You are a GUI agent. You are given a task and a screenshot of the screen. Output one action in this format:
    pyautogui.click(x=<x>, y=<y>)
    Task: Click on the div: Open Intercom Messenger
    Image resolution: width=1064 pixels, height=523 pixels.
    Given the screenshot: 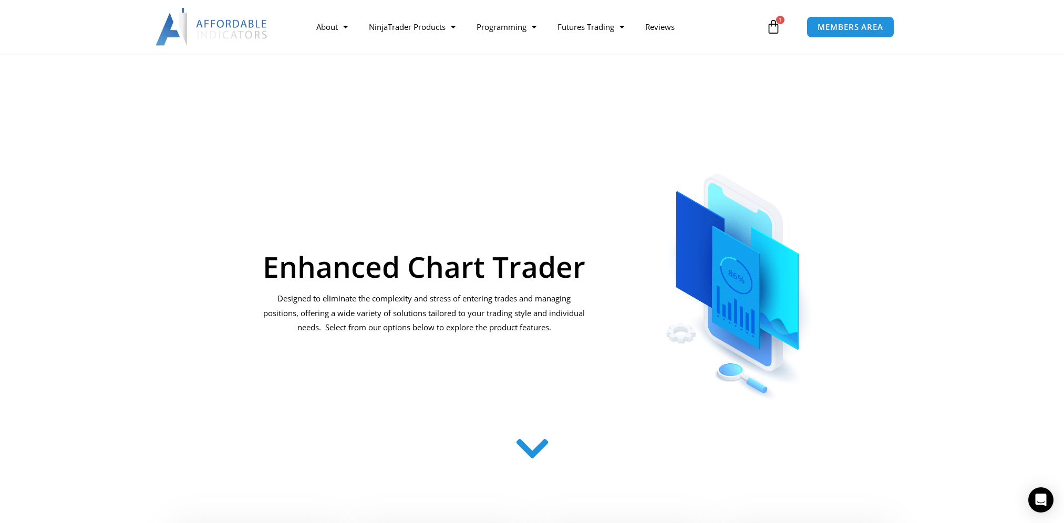 What is the action you would take?
    pyautogui.click(x=1041, y=500)
    